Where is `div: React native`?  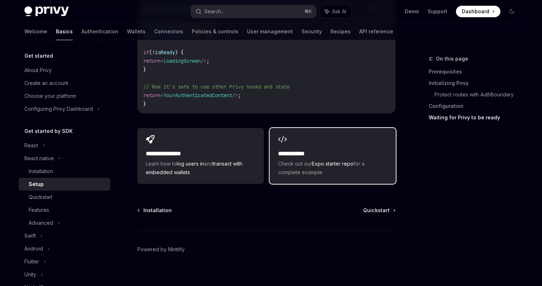 div: React native is located at coordinates (39, 158).